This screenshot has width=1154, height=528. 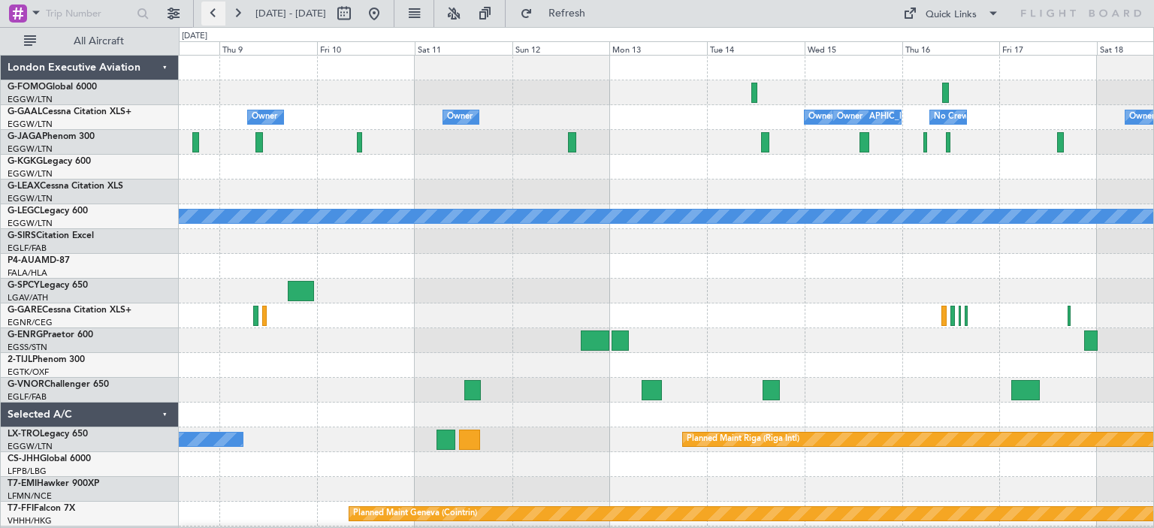 What do you see at coordinates (561, 48) in the screenshot?
I see `div: Sun 12` at bounding box center [561, 48].